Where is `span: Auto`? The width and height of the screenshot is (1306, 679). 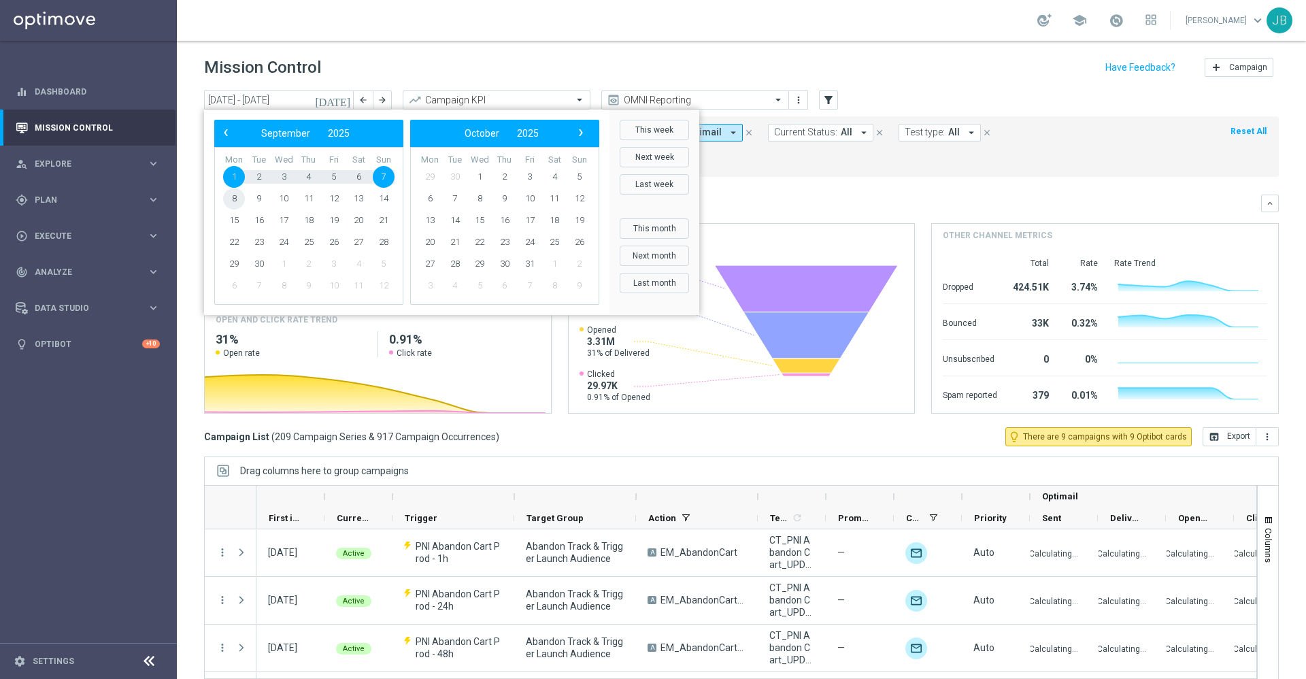 span: Auto is located at coordinates (983, 552).